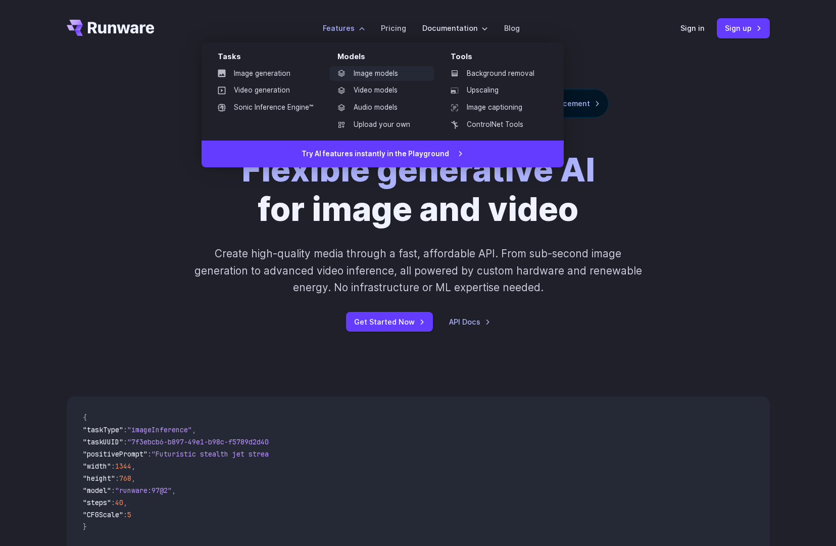 The image size is (836, 546). I want to click on a: Video models, so click(382, 90).